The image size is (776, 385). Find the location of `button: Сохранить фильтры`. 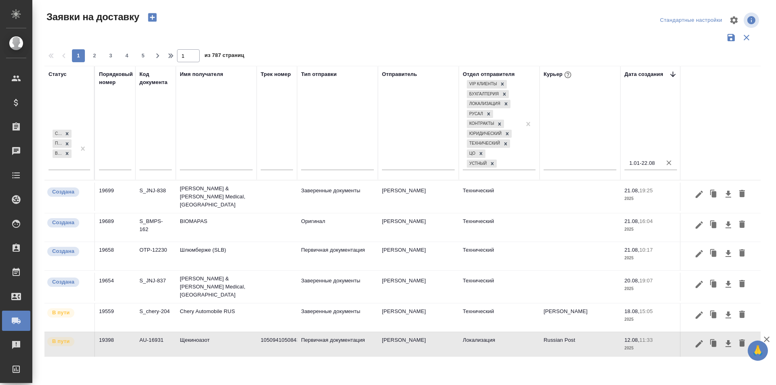

button: Сохранить фильтры is located at coordinates (731, 38).